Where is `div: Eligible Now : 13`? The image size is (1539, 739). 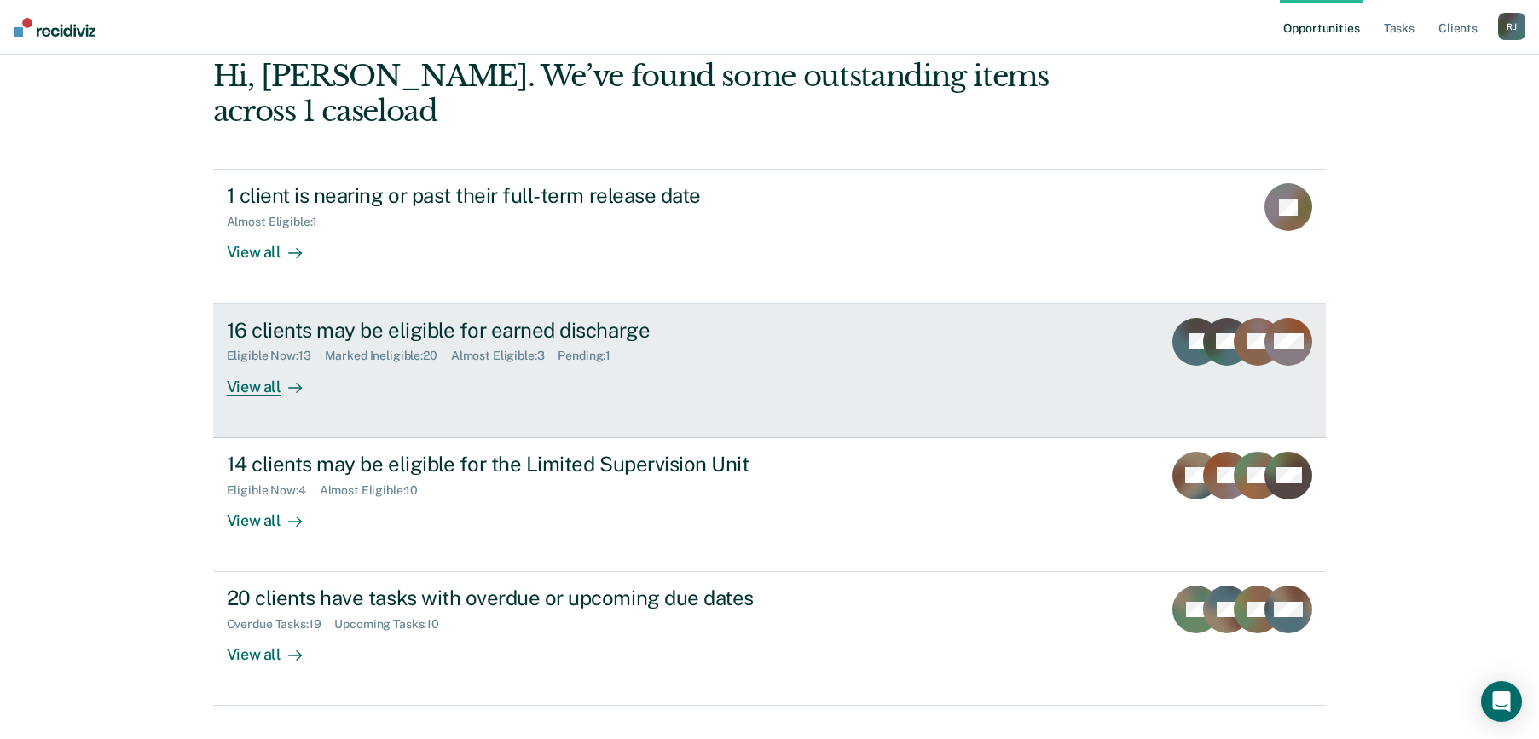
div: Eligible Now : 13 is located at coordinates (275, 356).